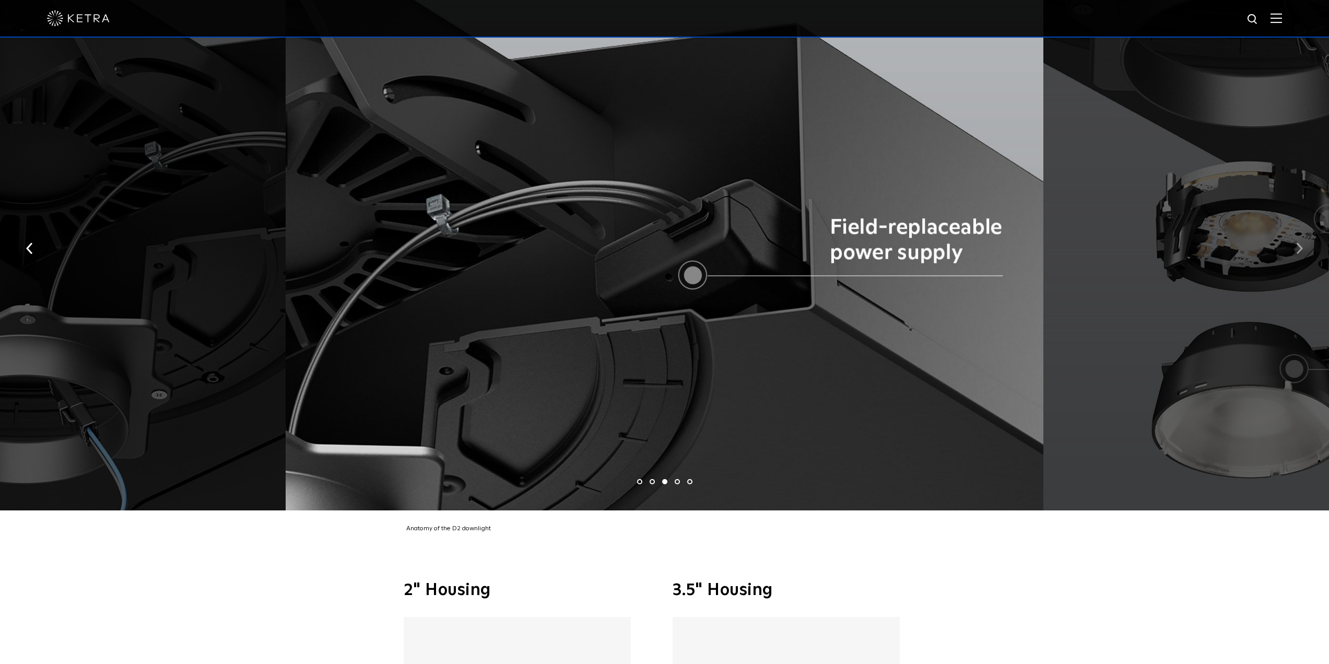 This screenshot has height=664, width=1329. I want to click on img: arrow-left-black.svg, so click(29, 248).